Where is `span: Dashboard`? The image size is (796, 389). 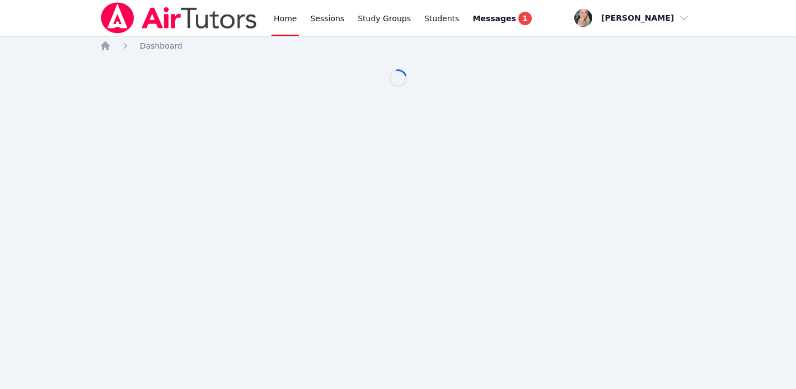
span: Dashboard is located at coordinates (161, 46).